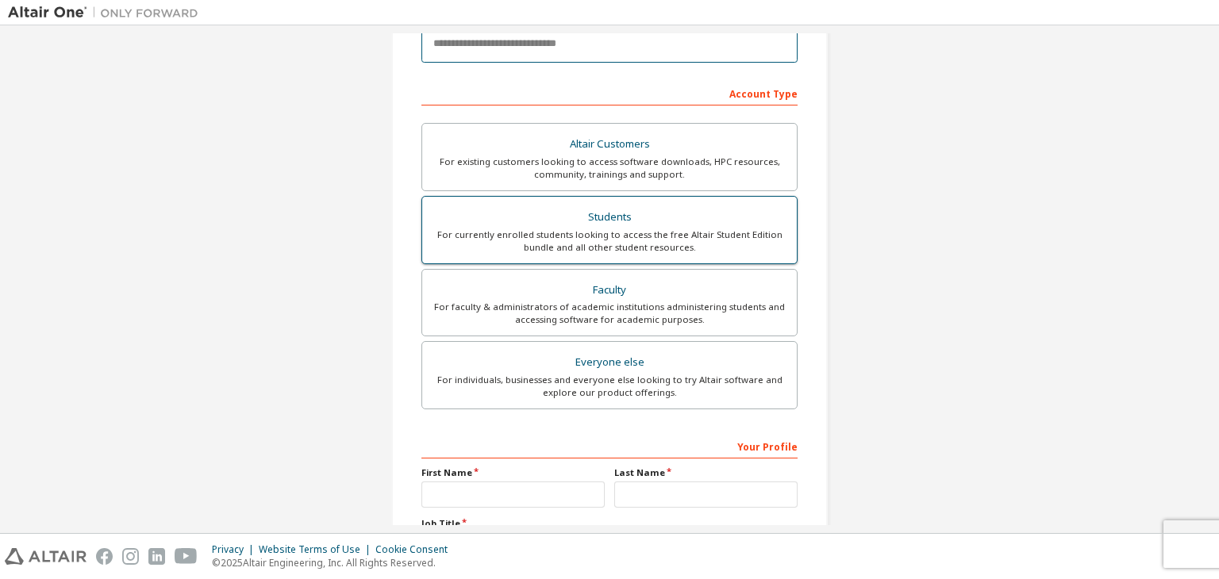 The image size is (1219, 579). I want to click on img: youtube.svg, so click(186, 556).